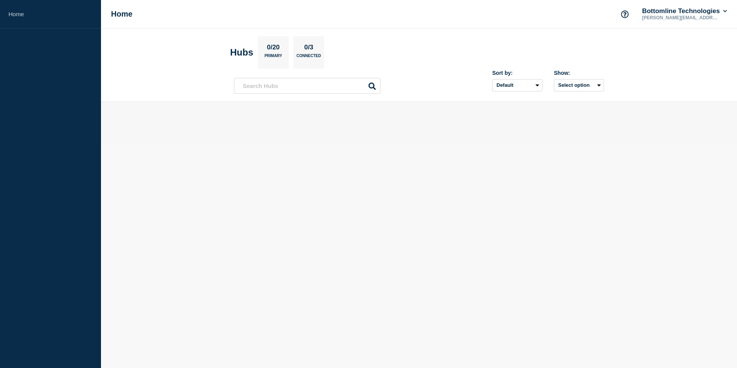 This screenshot has height=368, width=737. What do you see at coordinates (122, 14) in the screenshot?
I see `h1: Home` at bounding box center [122, 14].